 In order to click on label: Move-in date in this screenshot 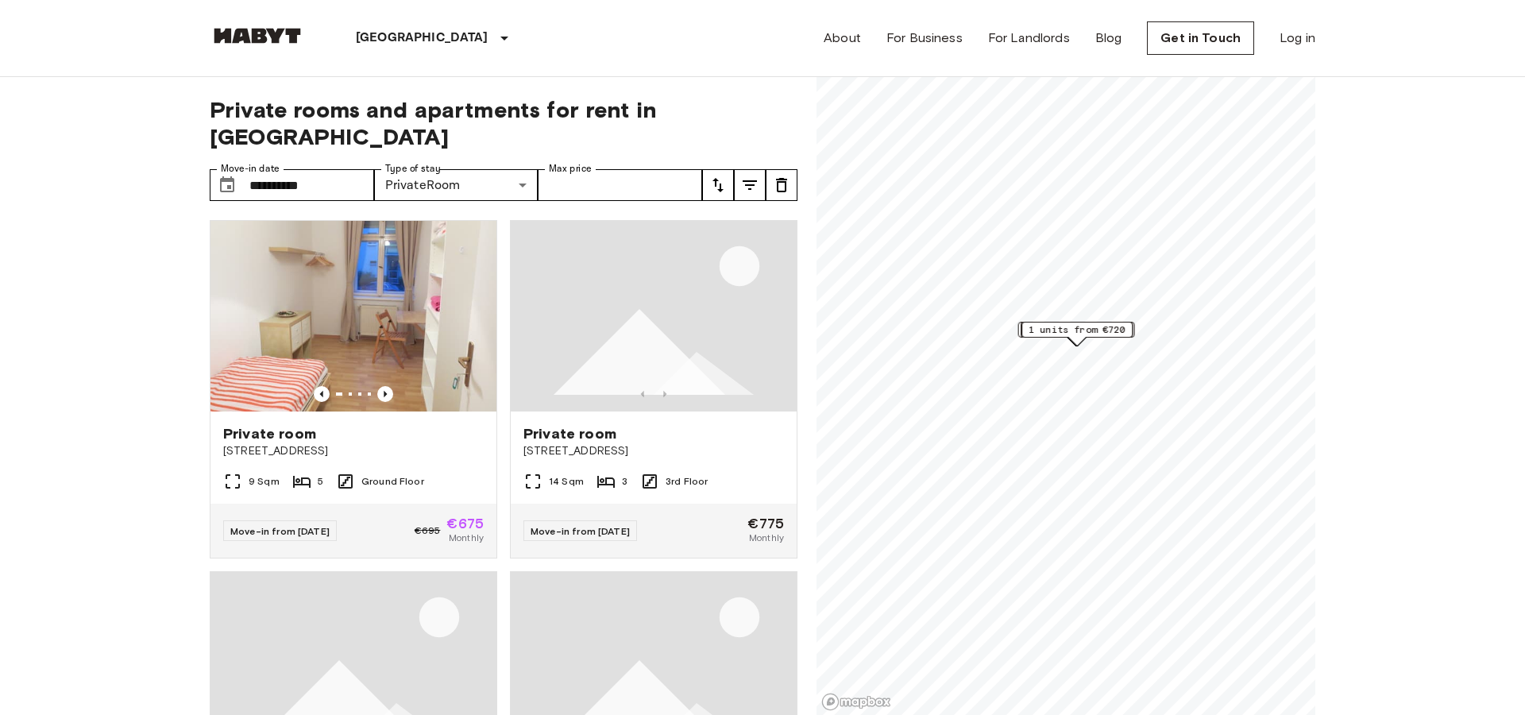, I will do `click(250, 168)`.